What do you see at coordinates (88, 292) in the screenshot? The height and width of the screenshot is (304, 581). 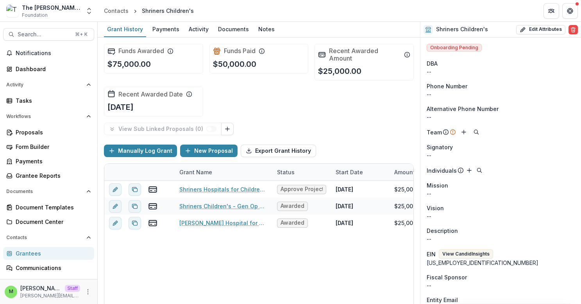 I see `button: More` at bounding box center [88, 292].